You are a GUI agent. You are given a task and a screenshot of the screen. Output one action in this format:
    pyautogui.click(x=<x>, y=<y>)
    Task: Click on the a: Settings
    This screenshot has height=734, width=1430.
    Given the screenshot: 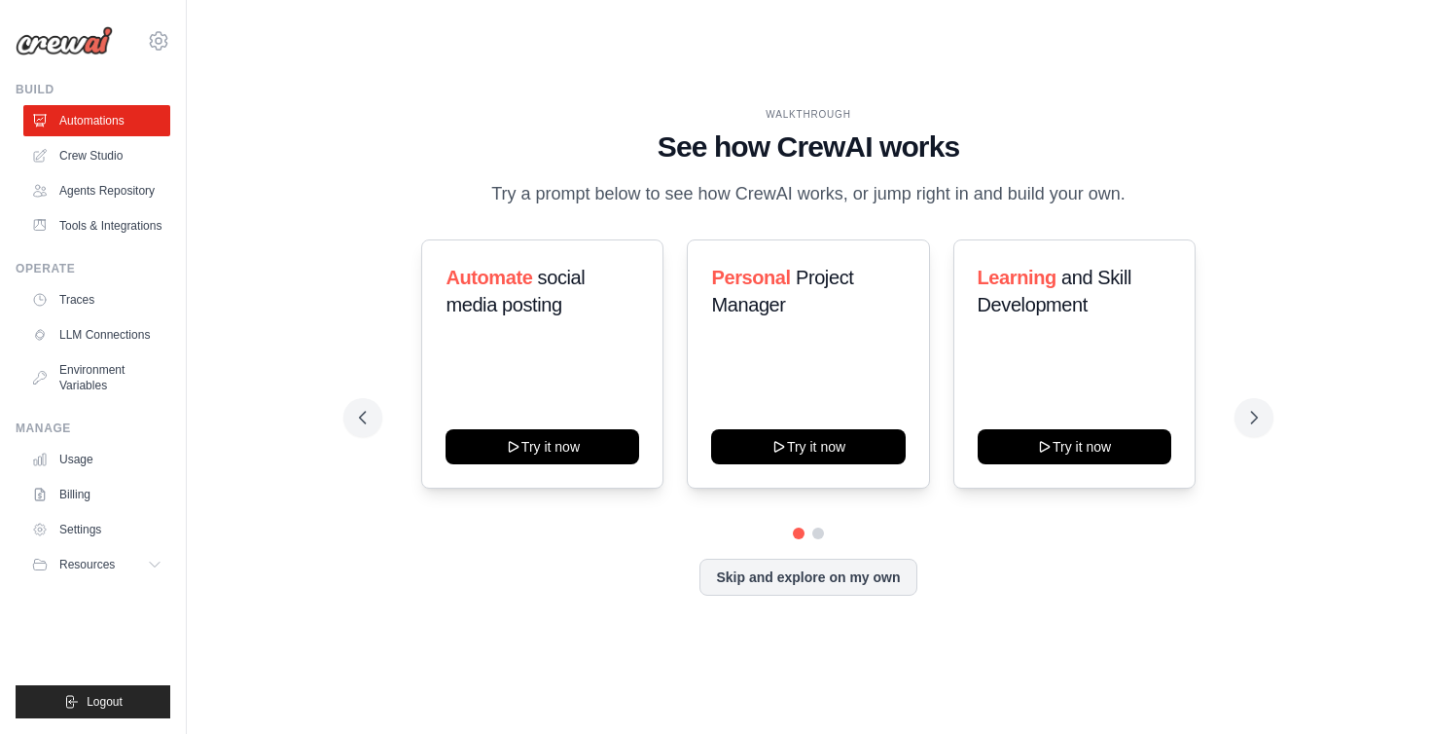 What is the action you would take?
    pyautogui.click(x=96, y=529)
    